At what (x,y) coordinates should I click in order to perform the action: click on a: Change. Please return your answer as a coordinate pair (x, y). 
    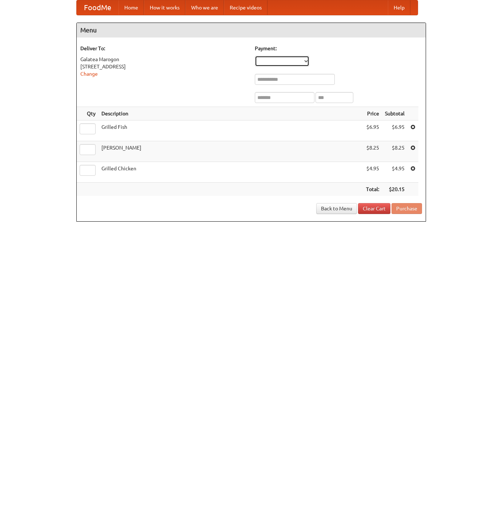
    Looking at the image, I should click on (89, 74).